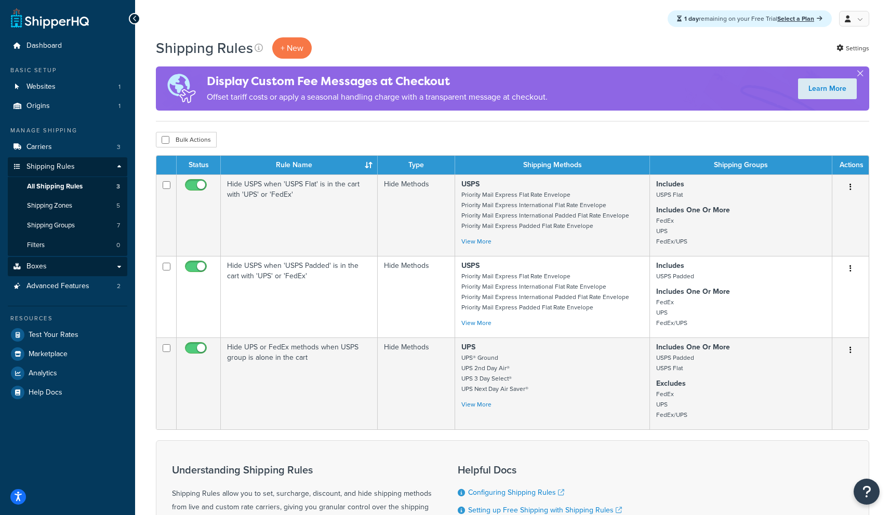 This screenshot has width=890, height=515. I want to click on span: Help Docs, so click(45, 393).